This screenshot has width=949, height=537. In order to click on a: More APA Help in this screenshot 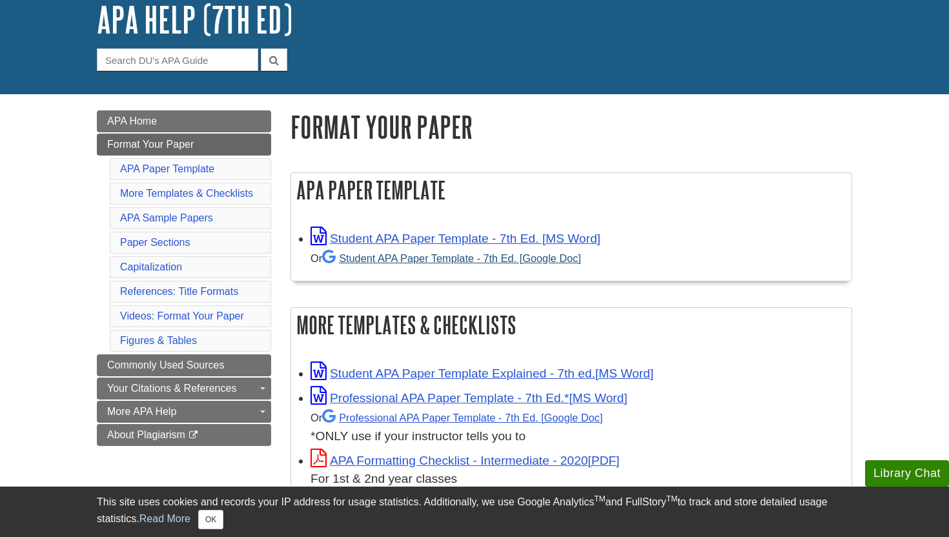, I will do `click(184, 412)`.